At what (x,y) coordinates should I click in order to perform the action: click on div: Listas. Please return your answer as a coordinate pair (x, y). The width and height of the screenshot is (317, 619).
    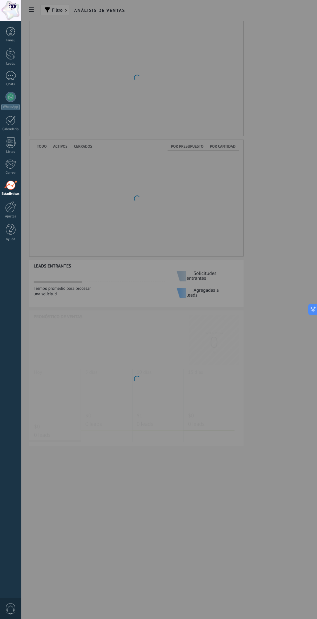
    Looking at the image, I should click on (11, 152).